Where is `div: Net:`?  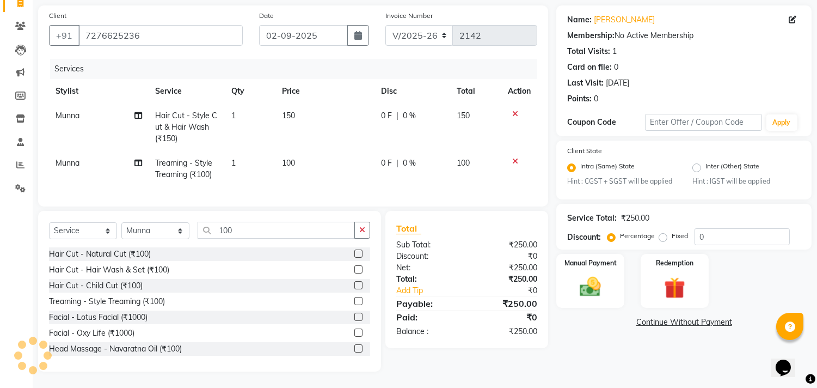 div: Net: is located at coordinates (427, 267).